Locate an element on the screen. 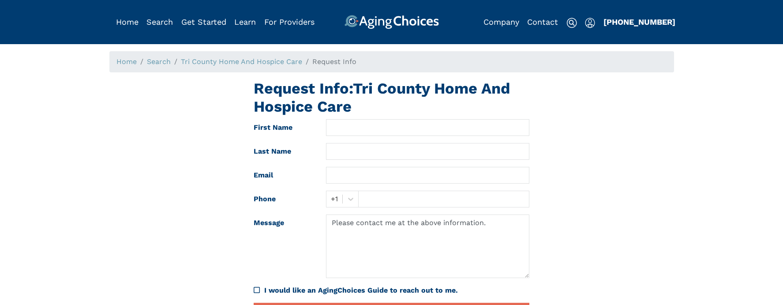  label: Phone is located at coordinates (283, 199).